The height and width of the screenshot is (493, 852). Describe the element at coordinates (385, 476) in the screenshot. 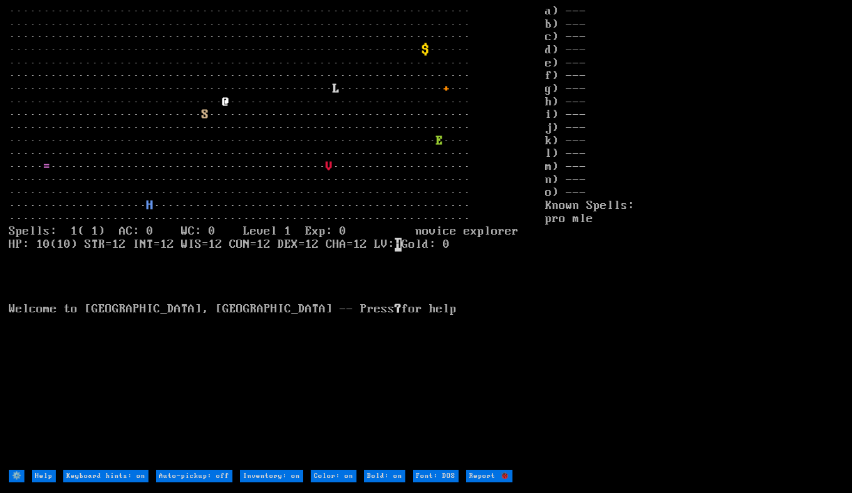

I see `input: Bold: on` at that location.